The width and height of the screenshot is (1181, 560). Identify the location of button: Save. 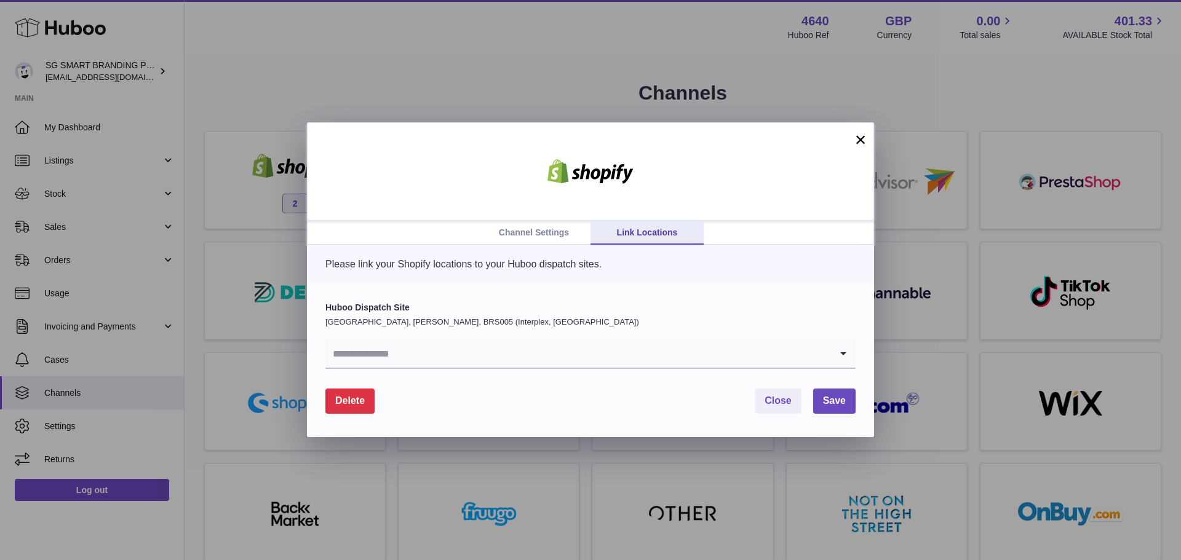
(834, 401).